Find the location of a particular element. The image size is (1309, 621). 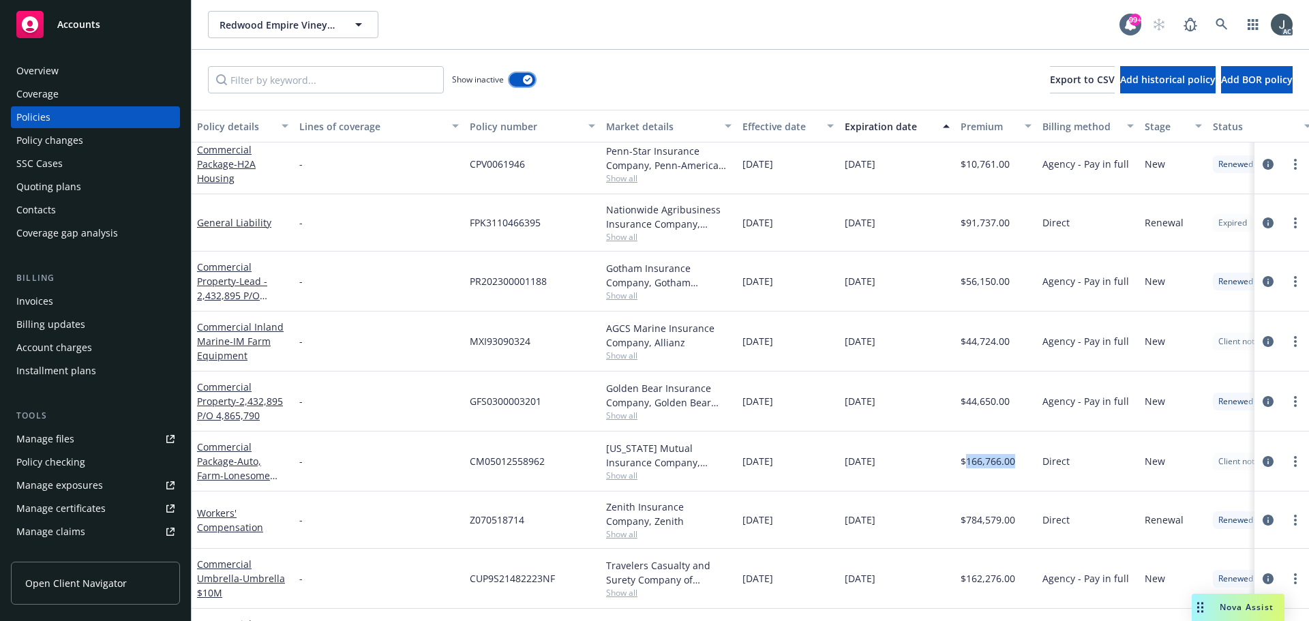

a: Manage claims is located at coordinates (95, 532).